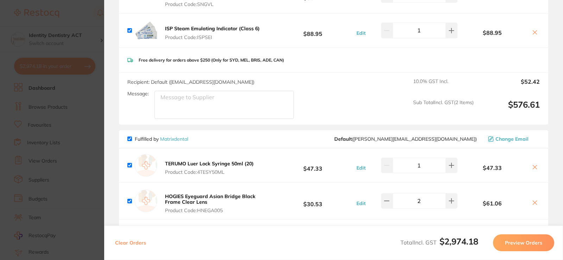 The height and width of the screenshot is (260, 563). Describe the element at coordinates (444, 86) in the screenshot. I see `span: 10.0 % GST Incl.` at that location.